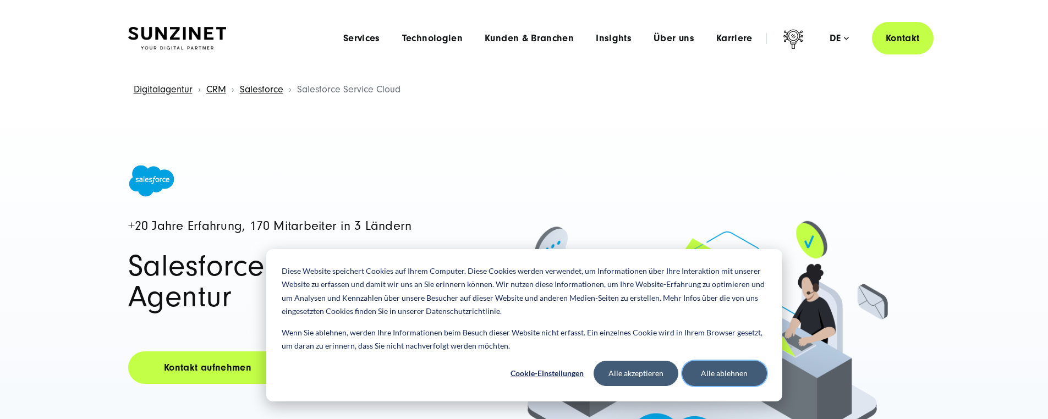  What do you see at coordinates (163, 89) in the screenshot?
I see `a: Digitalagentur` at bounding box center [163, 89].